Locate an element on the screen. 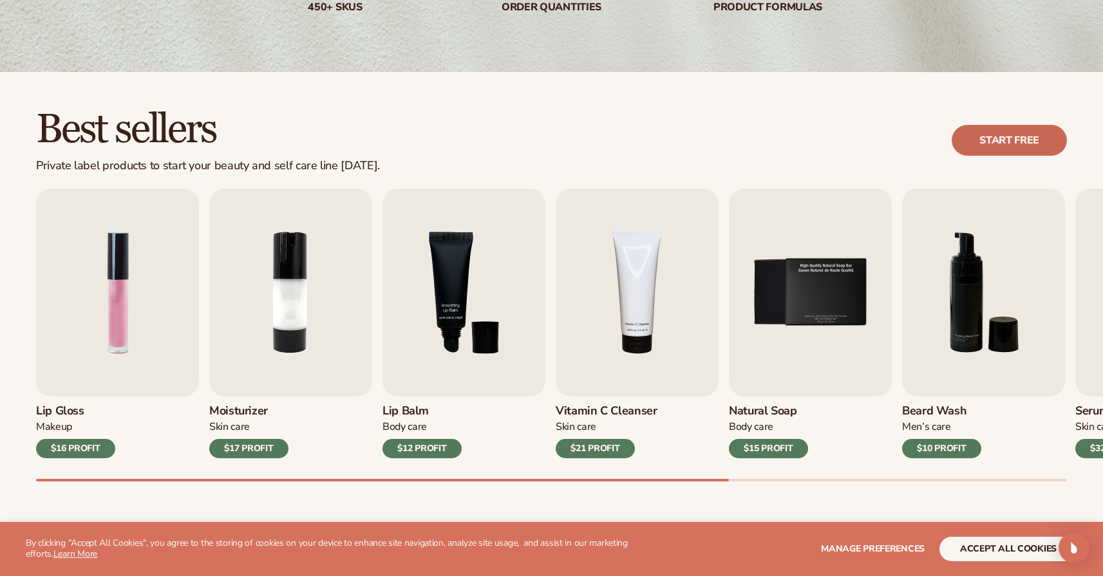 The height and width of the screenshot is (576, 1103). h3: Moisturizer is located at coordinates (249, 411).